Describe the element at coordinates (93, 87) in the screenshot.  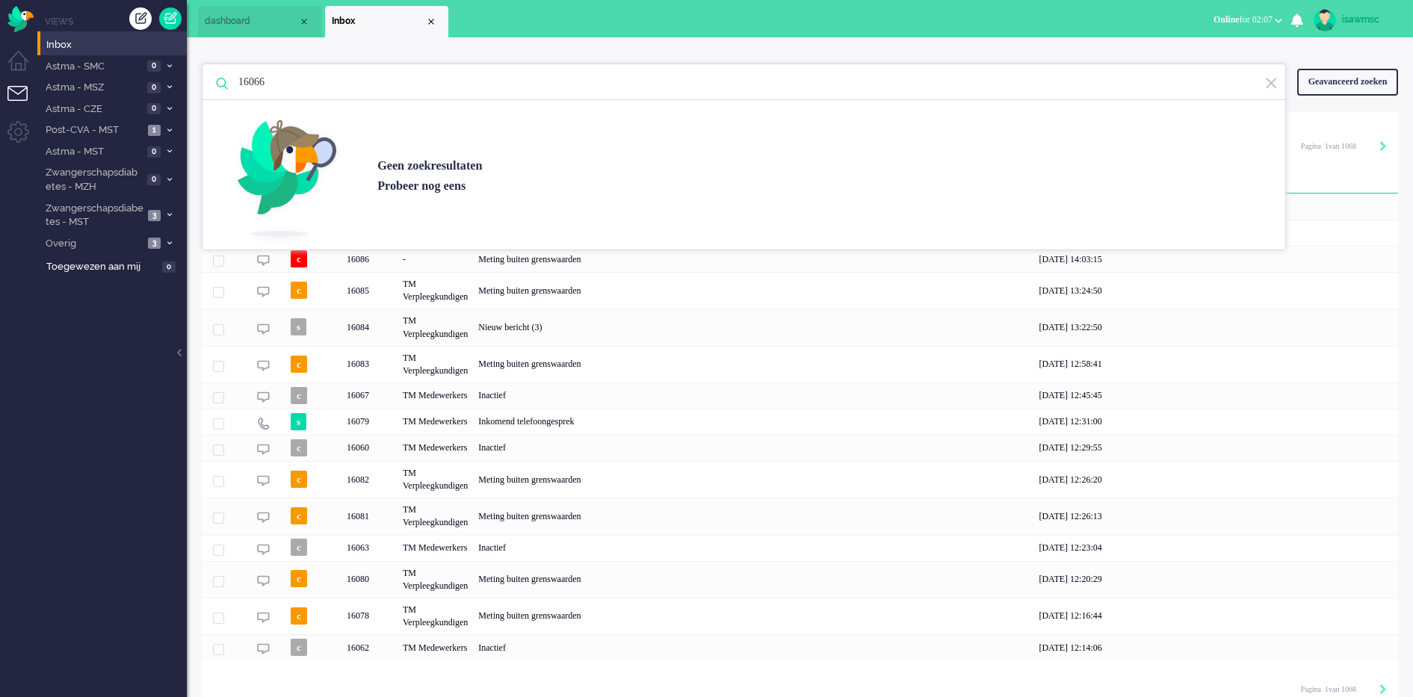
I see `span: Astma - MSZ` at that location.